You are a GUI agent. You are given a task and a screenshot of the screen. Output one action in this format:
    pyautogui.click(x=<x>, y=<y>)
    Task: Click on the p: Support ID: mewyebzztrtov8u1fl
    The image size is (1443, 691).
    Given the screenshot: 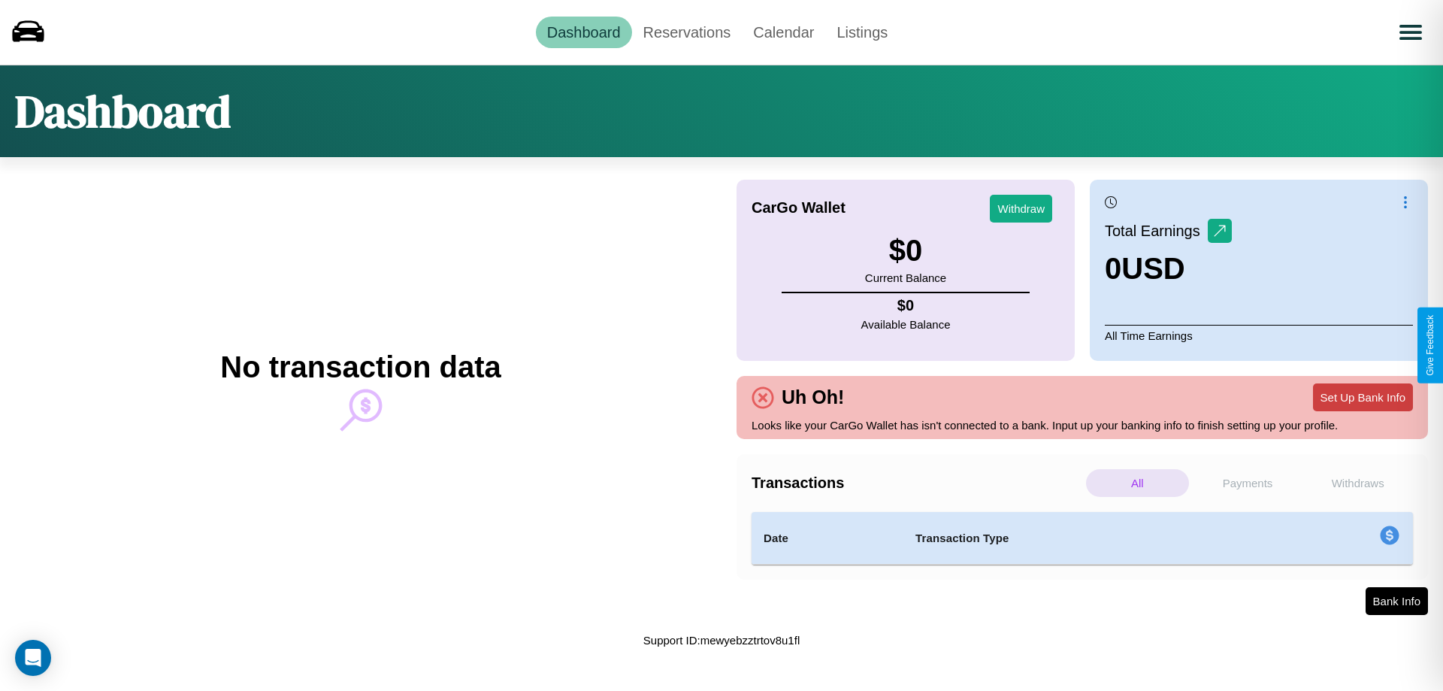 What is the action you would take?
    pyautogui.click(x=721, y=639)
    